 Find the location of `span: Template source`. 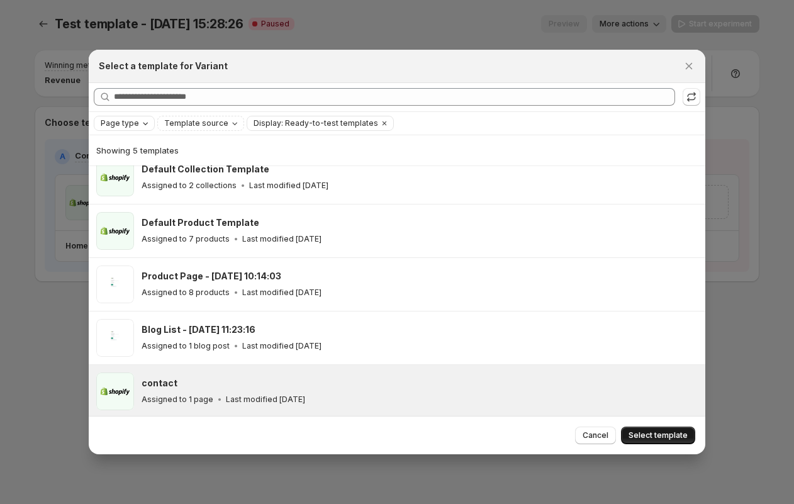

span: Template source is located at coordinates (196, 123).